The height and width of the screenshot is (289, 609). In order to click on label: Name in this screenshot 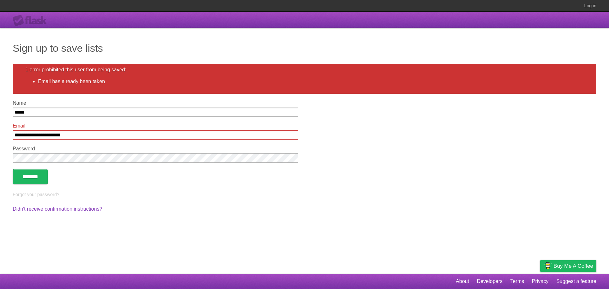, I will do `click(155, 103)`.